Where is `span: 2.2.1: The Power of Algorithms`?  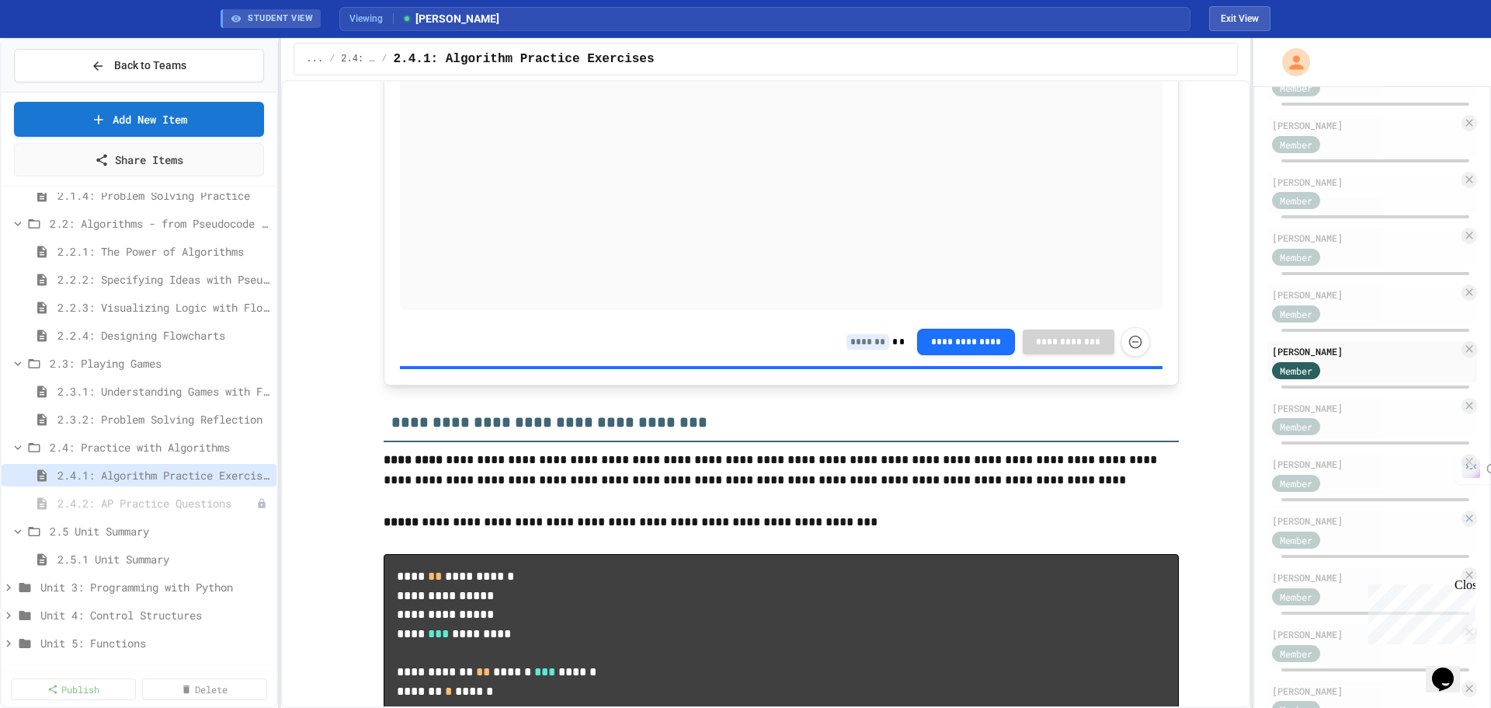
span: 2.2.1: The Power of Algorithms is located at coordinates (164, 251).